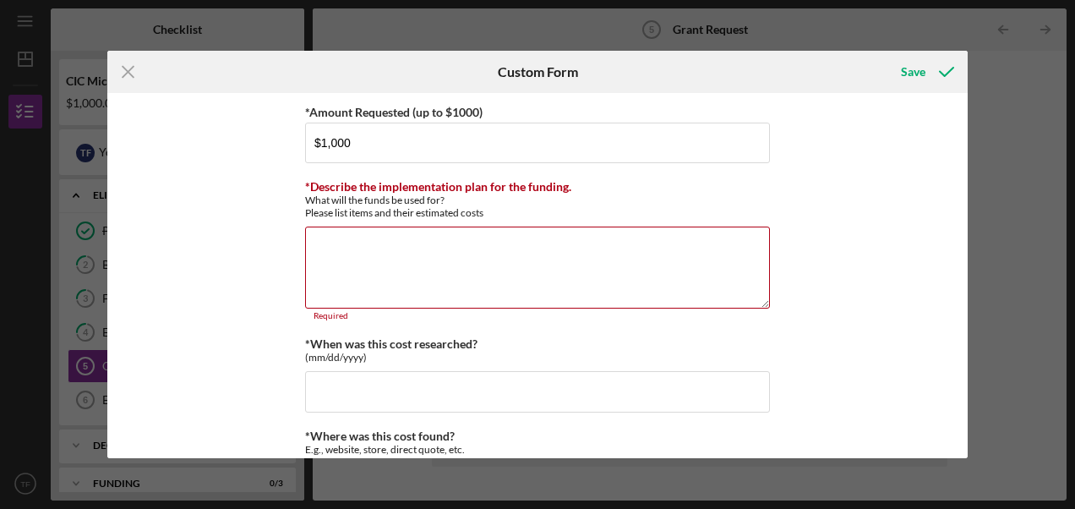 The image size is (1075, 509). What do you see at coordinates (538, 206) in the screenshot?
I see `div: What will the funds be used for? Please list items and their estimated costs` at bounding box center [538, 206].